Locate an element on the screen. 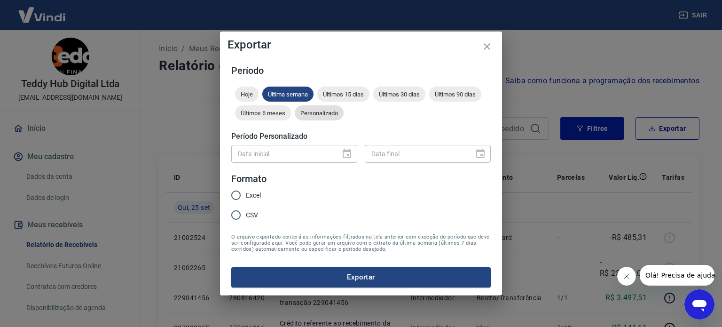  span: Excel is located at coordinates (253, 195).